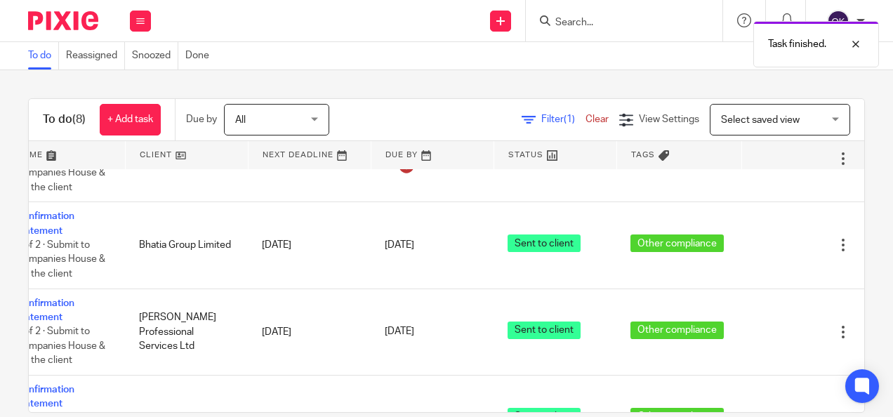 The image size is (893, 417). I want to click on a: Done, so click(201, 55).